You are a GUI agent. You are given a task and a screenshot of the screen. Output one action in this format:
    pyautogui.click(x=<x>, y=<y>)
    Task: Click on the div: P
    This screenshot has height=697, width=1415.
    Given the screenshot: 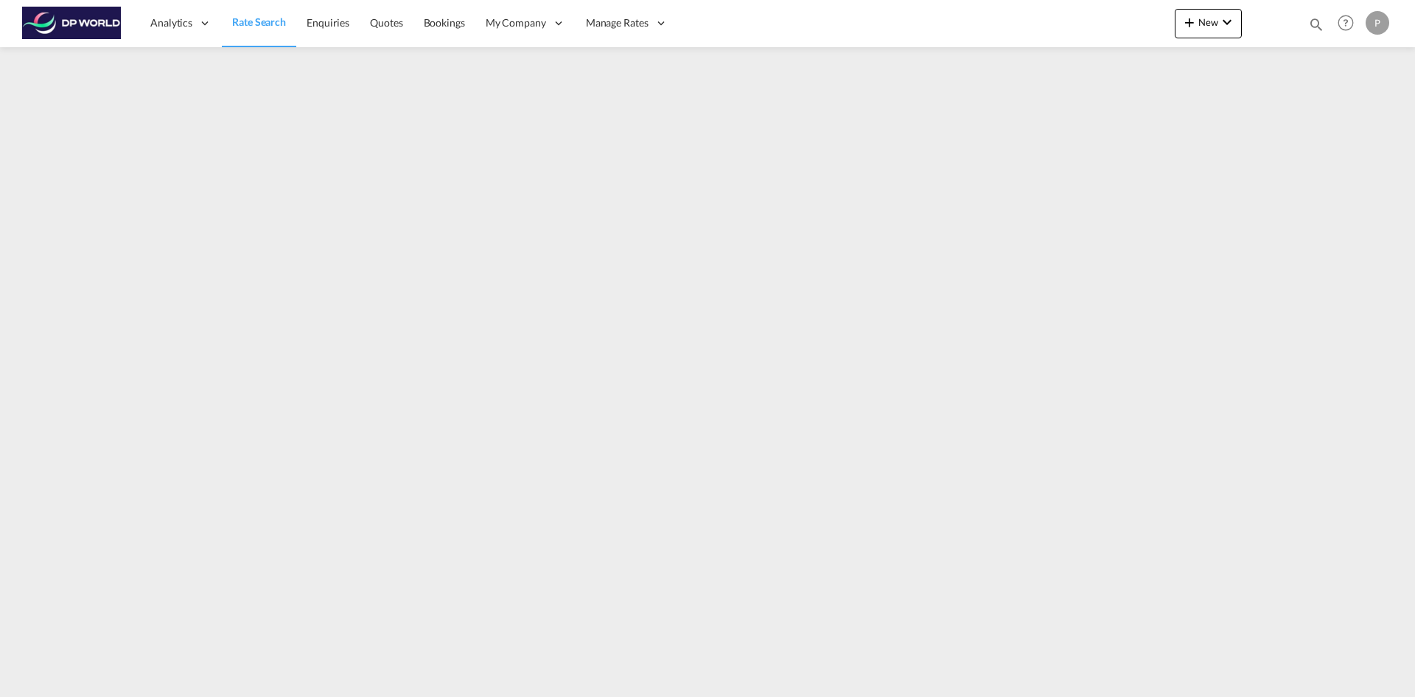 What is the action you would take?
    pyautogui.click(x=1378, y=23)
    